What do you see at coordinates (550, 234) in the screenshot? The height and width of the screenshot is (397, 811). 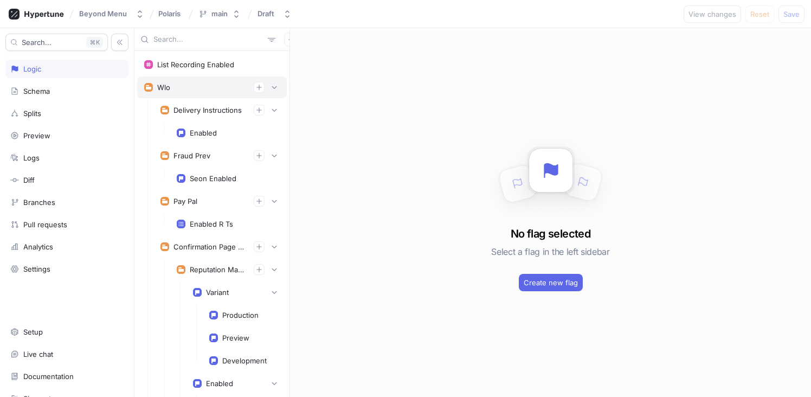 I see `h3: No flag selected` at bounding box center [550, 234].